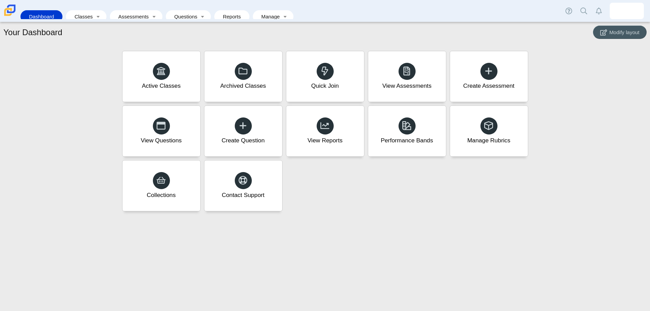 Image resolution: width=650 pixels, height=311 pixels. Describe the element at coordinates (599, 11) in the screenshot. I see `a: Alerts` at that location.